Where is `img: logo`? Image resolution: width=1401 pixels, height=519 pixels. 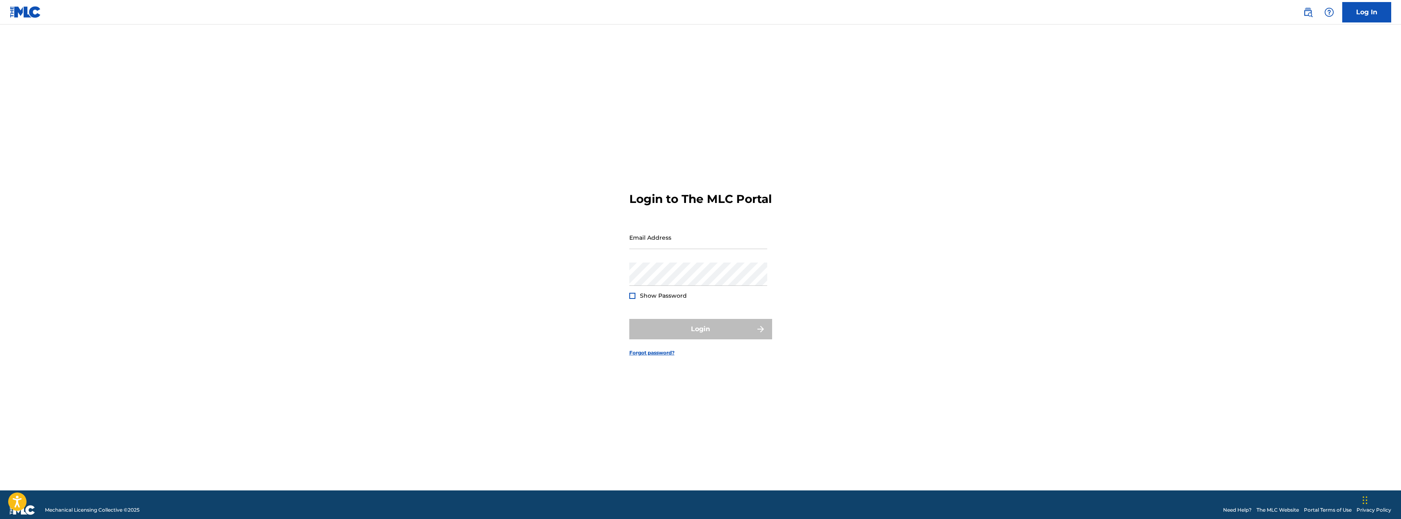 img: logo is located at coordinates (22, 510).